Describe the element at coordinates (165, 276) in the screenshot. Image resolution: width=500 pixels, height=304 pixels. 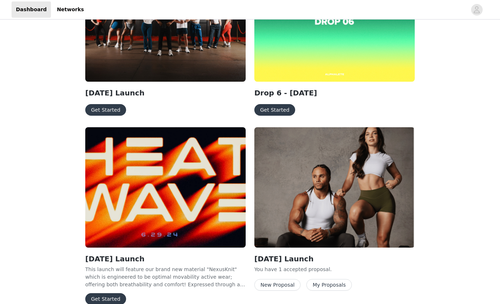
I see `p: This launch will feature our brand new material "NexusKnit" which is engineered to be optimal mov...` at that location.